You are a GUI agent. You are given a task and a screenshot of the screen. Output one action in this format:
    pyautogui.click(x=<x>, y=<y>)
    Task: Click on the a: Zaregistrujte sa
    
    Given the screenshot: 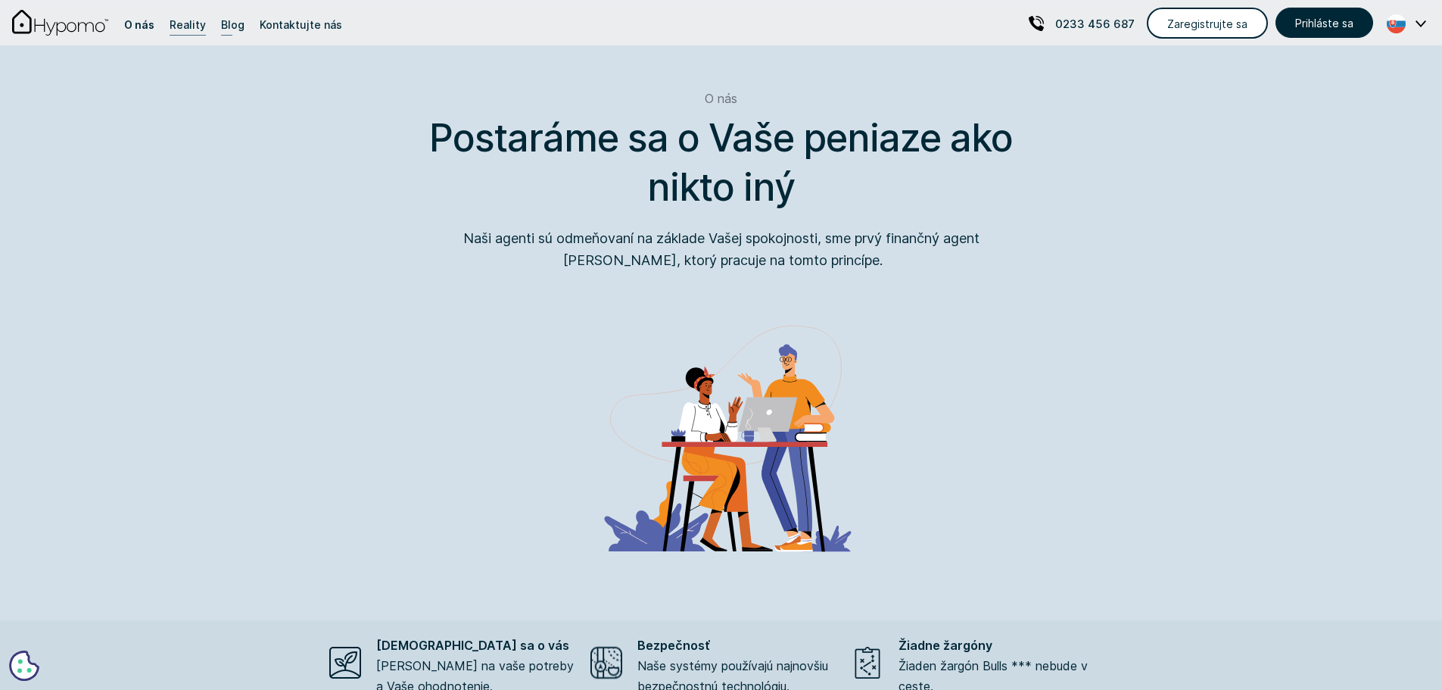 What is the action you would take?
    pyautogui.click(x=1207, y=23)
    